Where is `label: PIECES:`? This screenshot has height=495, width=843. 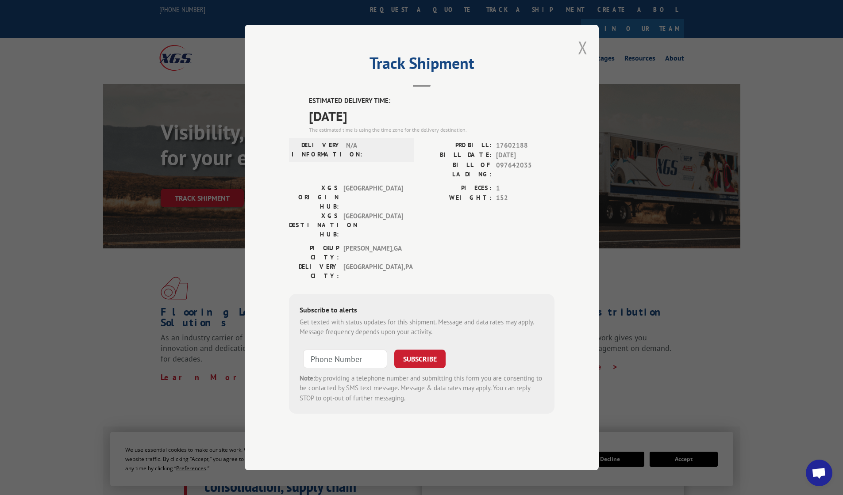
label: PIECES: is located at coordinates (456, 188).